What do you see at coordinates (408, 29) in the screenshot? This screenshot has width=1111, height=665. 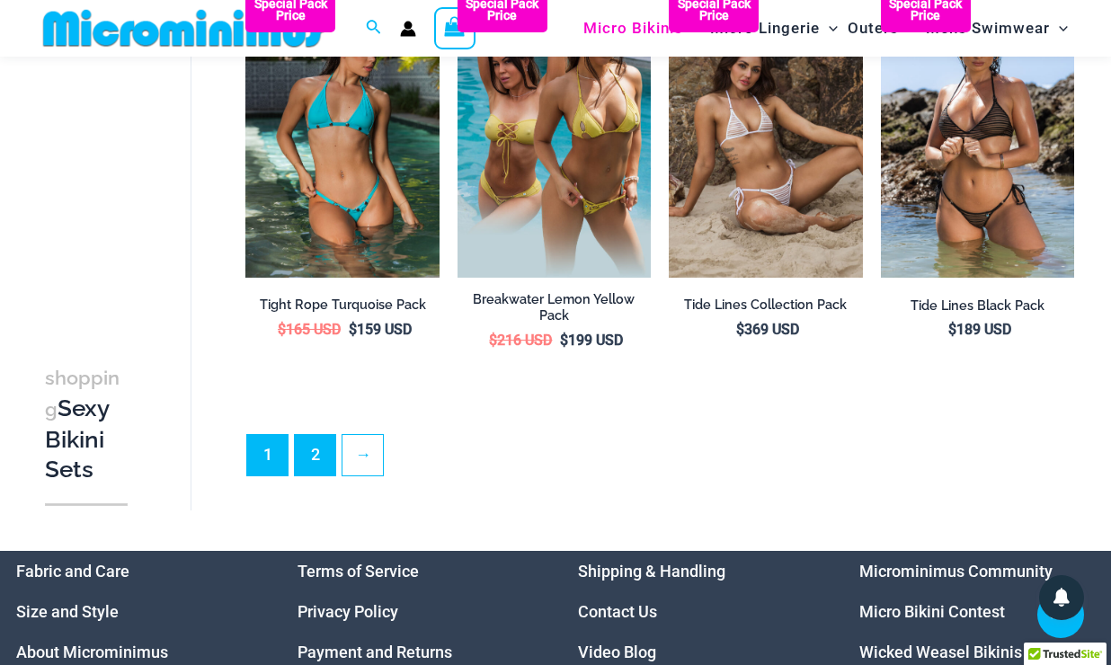 I see `a: Account icon link` at bounding box center [408, 29].